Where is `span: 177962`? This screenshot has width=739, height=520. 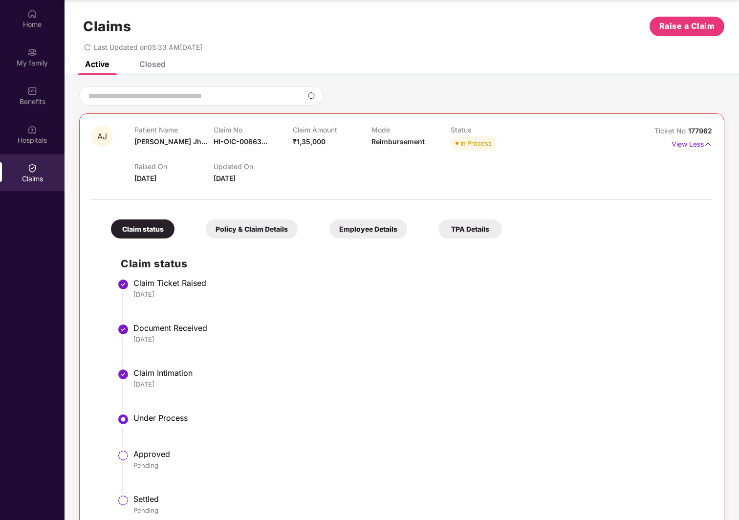 span: 177962 is located at coordinates (700, 131).